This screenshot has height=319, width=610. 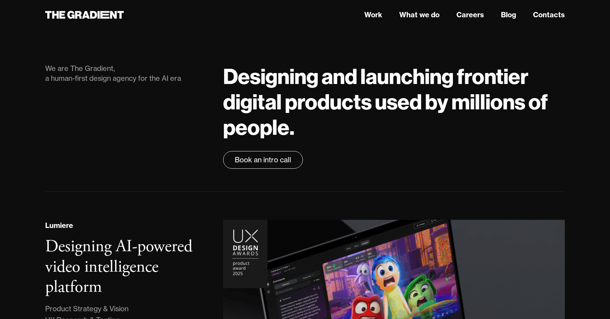 I want to click on a: Blog, so click(x=509, y=15).